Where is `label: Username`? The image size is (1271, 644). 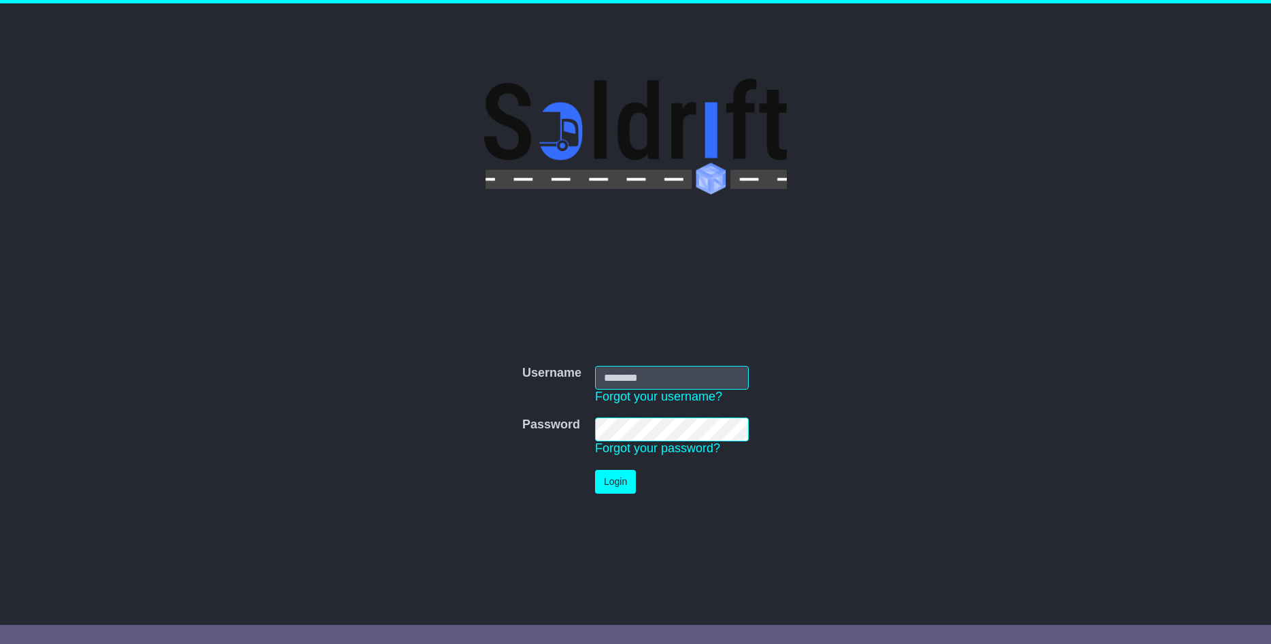 label: Username is located at coordinates (552, 373).